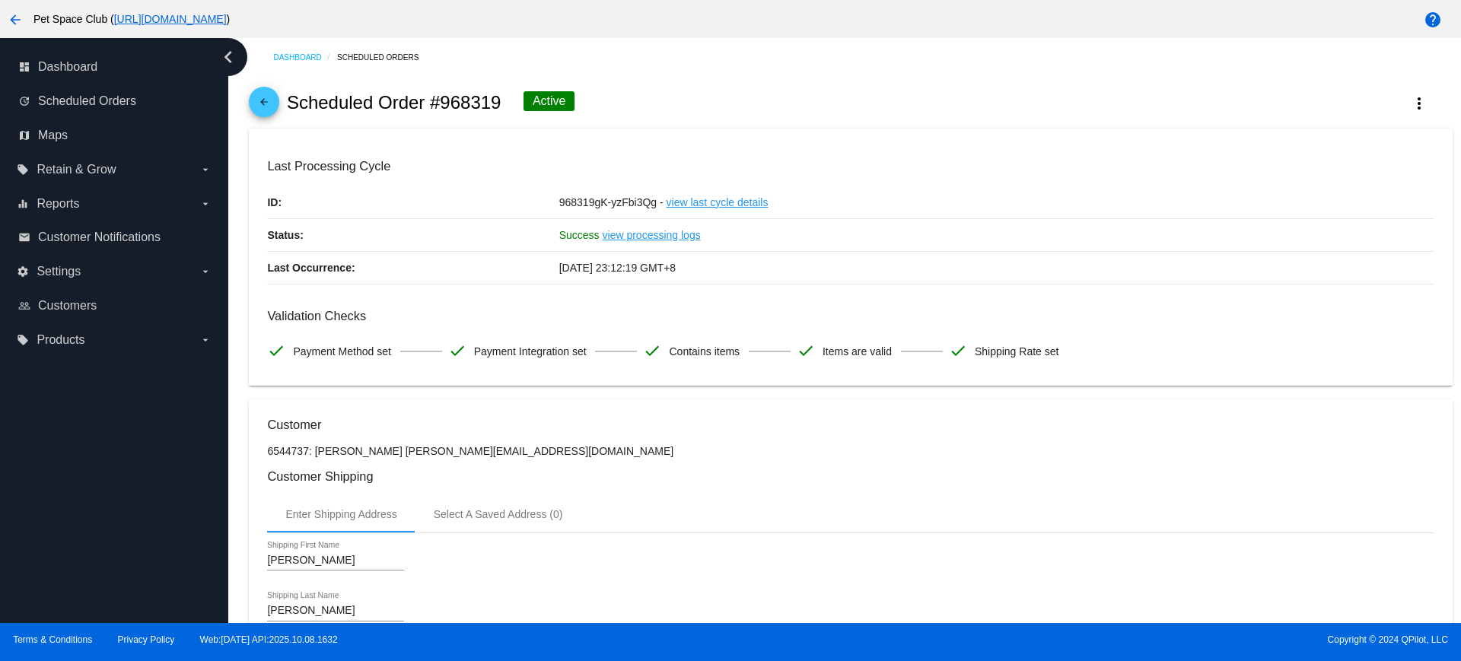 The image size is (1461, 661). What do you see at coordinates (336, 561) in the screenshot?
I see `input: Shipping First Name` at bounding box center [336, 561].